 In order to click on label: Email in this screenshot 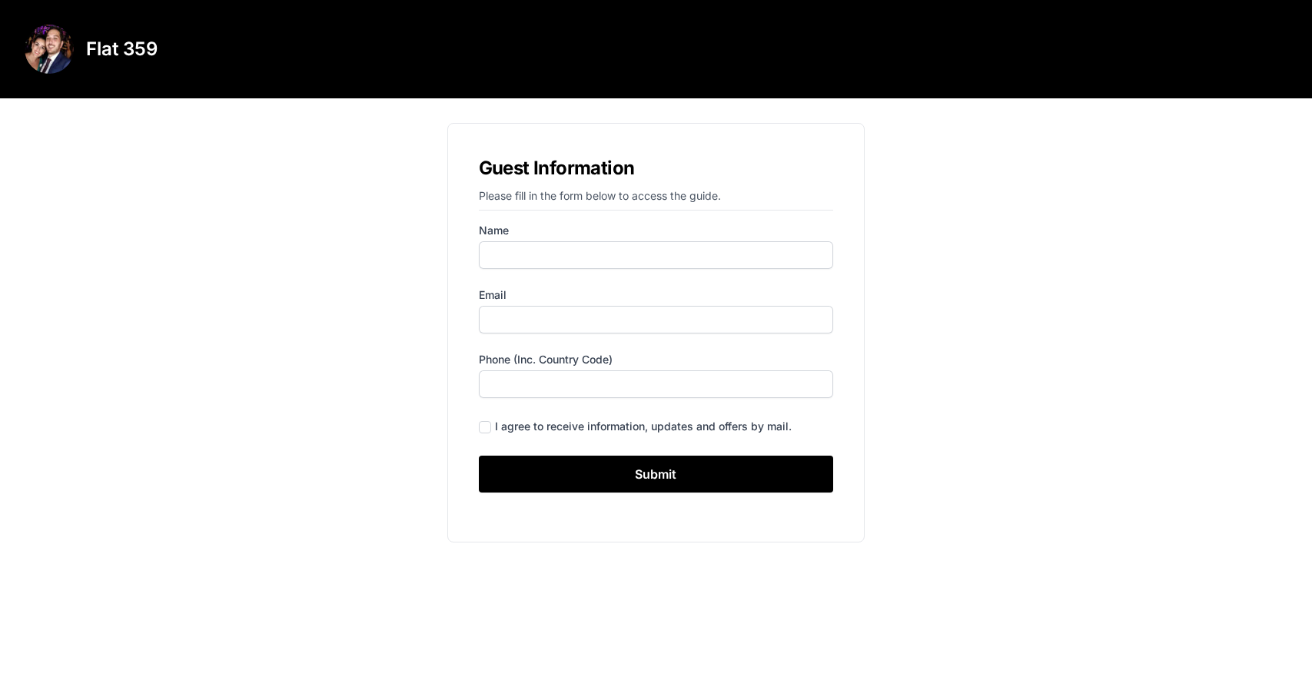, I will do `click(656, 295)`.